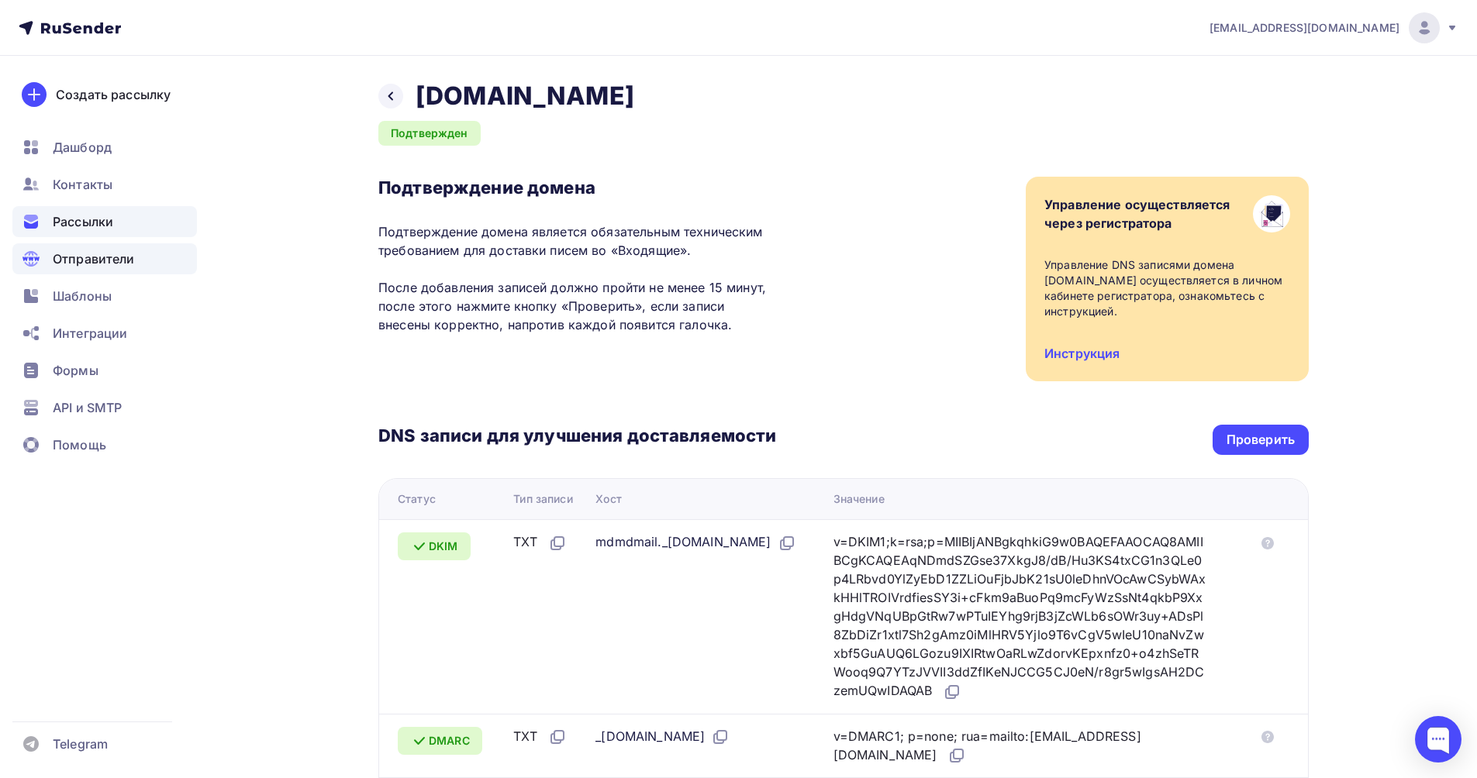  I want to click on span: Дашборд, so click(82, 147).